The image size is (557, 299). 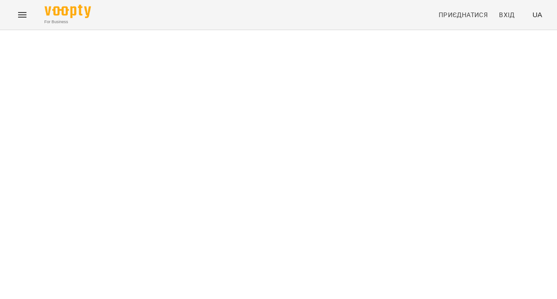 I want to click on a: Приєднатися, so click(x=463, y=15).